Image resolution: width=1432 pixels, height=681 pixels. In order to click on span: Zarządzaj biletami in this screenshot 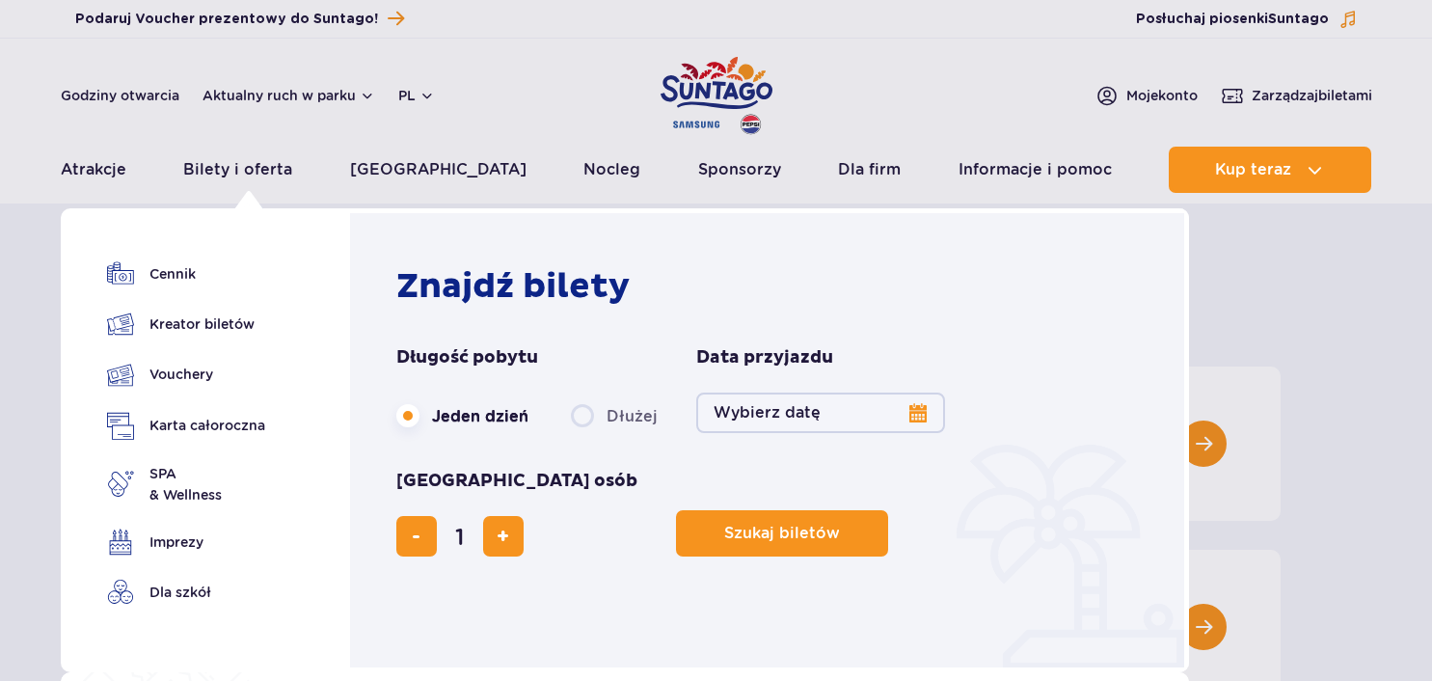, I will do `click(1312, 95)`.